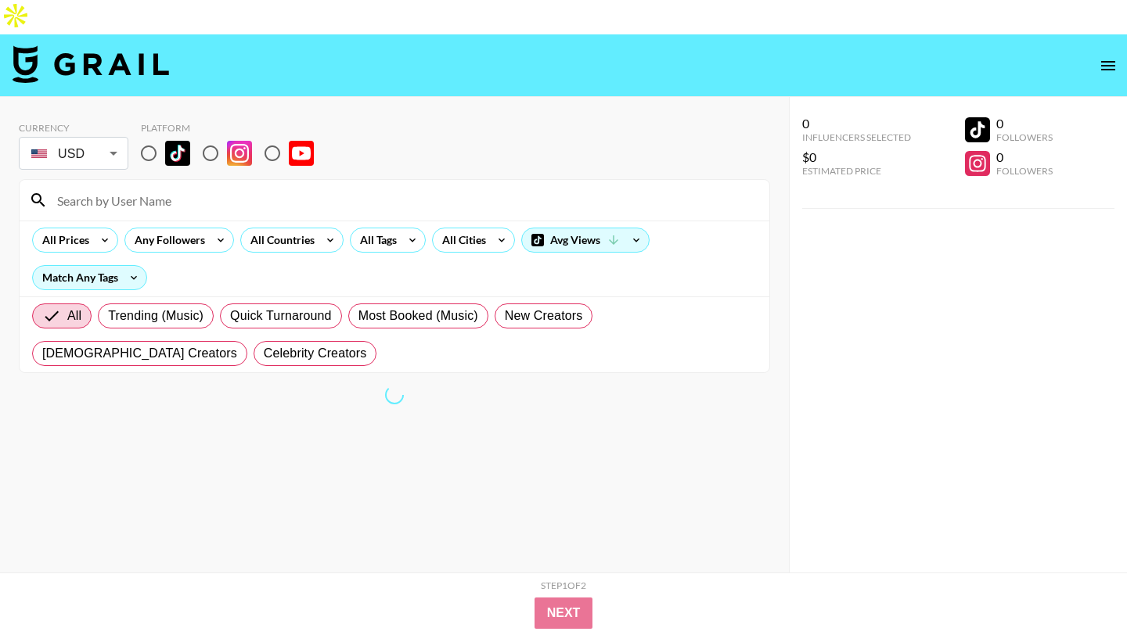 This screenshot has width=1127, height=635. I want to click on div: Currency, so click(74, 128).